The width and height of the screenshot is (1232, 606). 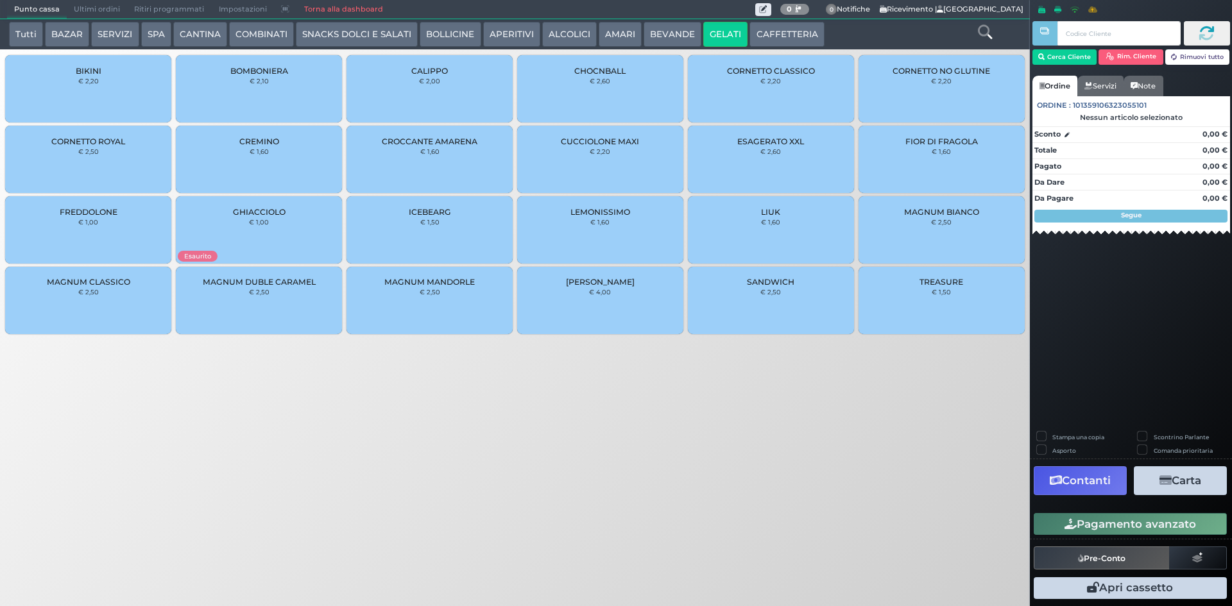 What do you see at coordinates (429, 81) in the screenshot?
I see `small: € 2,00` at bounding box center [429, 81].